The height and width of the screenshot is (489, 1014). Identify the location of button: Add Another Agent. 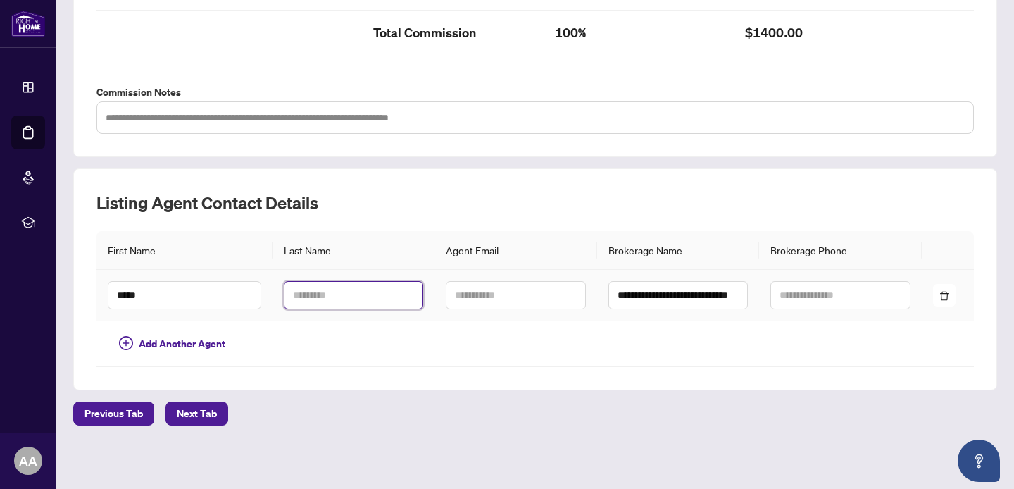
(172, 344).